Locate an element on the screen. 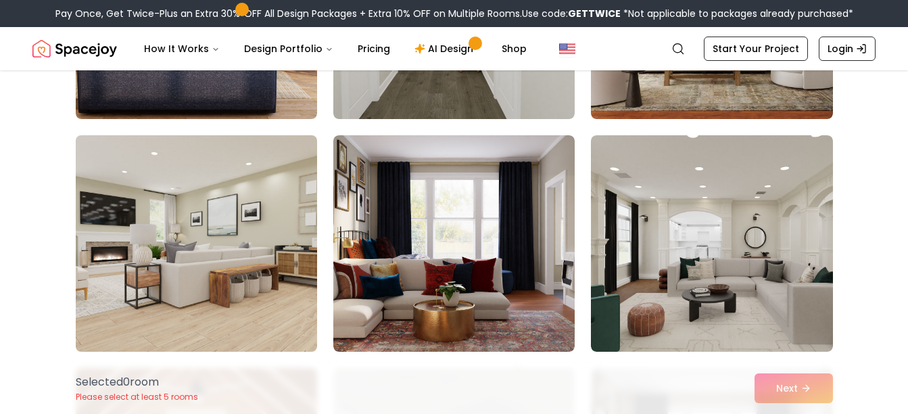  p: Please select at least 5 rooms is located at coordinates (137, 397).